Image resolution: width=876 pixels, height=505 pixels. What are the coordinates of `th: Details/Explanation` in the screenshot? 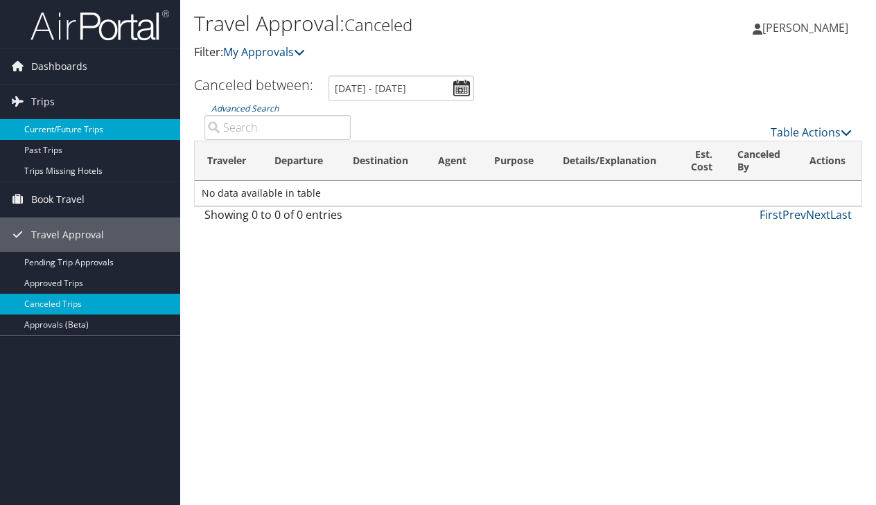 It's located at (613, 161).